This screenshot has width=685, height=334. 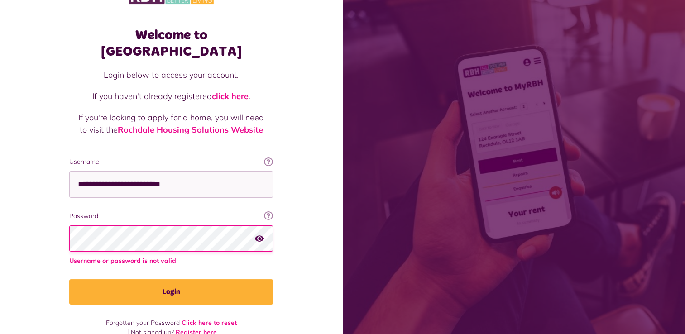 I want to click on p: Login below to access your account., so click(x=171, y=75).